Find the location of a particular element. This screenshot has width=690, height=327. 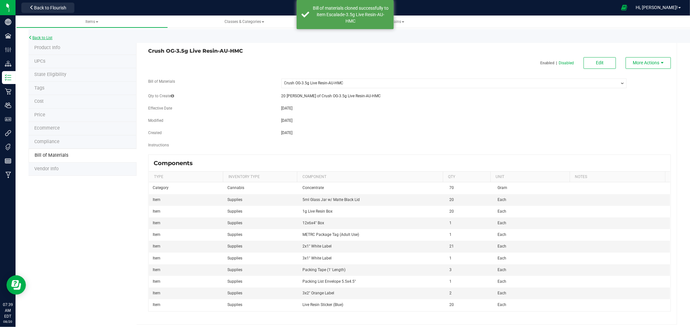

span: Cannabis is located at coordinates (236, 188).